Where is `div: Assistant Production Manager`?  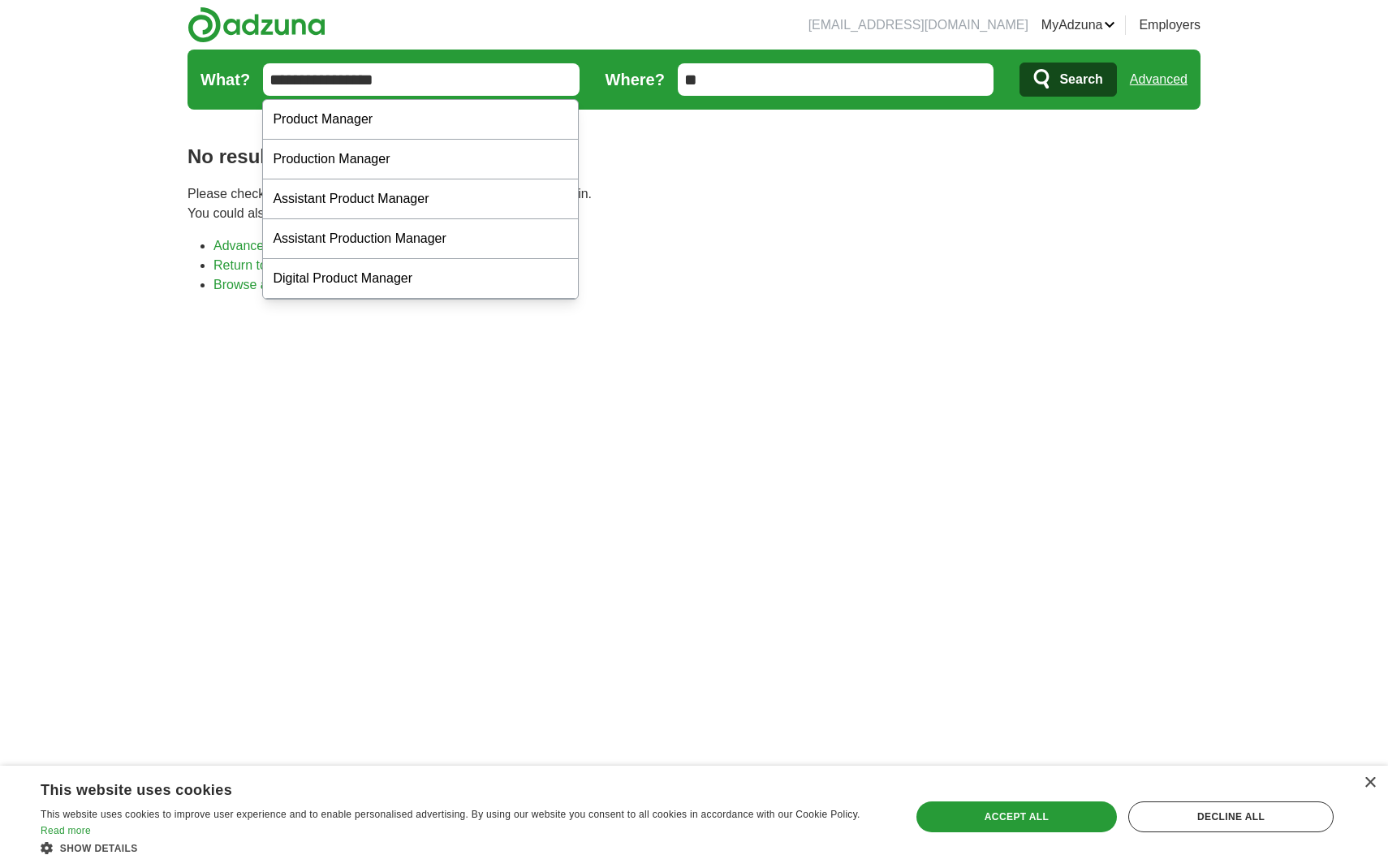
div: Assistant Production Manager is located at coordinates (420, 239).